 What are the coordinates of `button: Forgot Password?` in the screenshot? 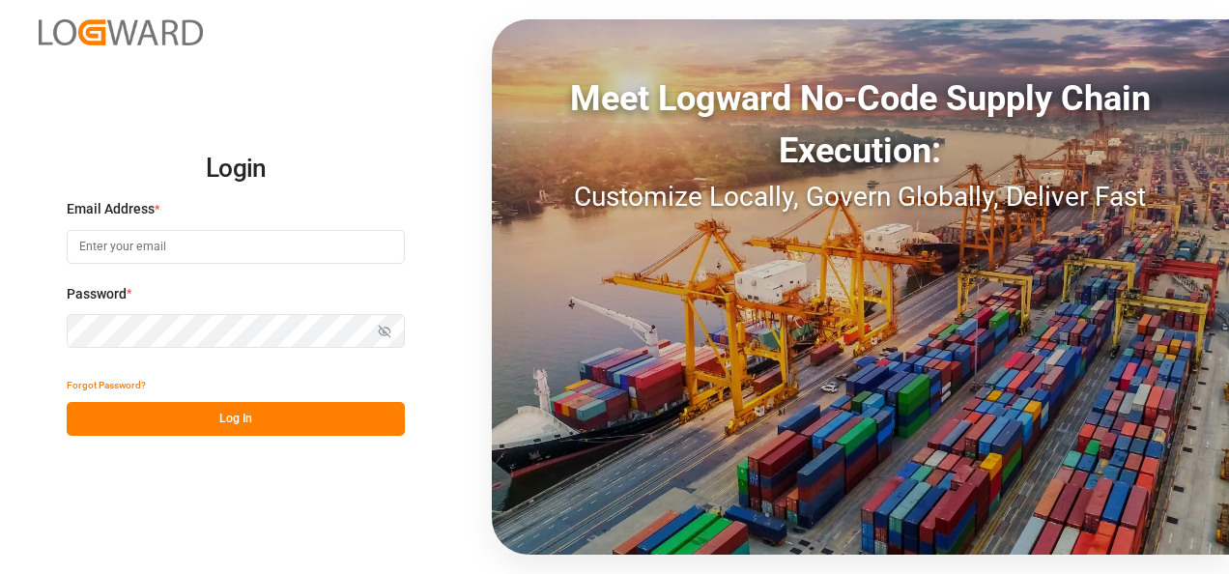 It's located at (106, 385).